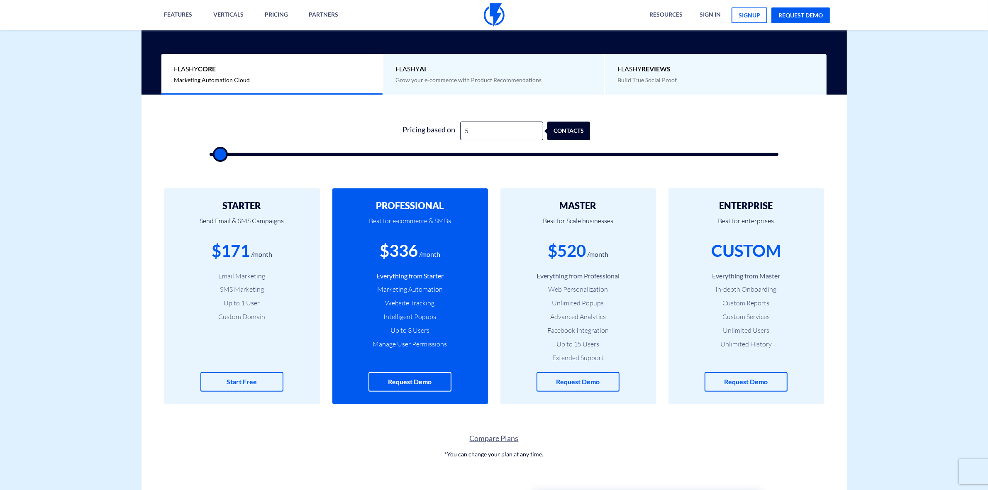  I want to click on li: SMS Marketing, so click(242, 289).